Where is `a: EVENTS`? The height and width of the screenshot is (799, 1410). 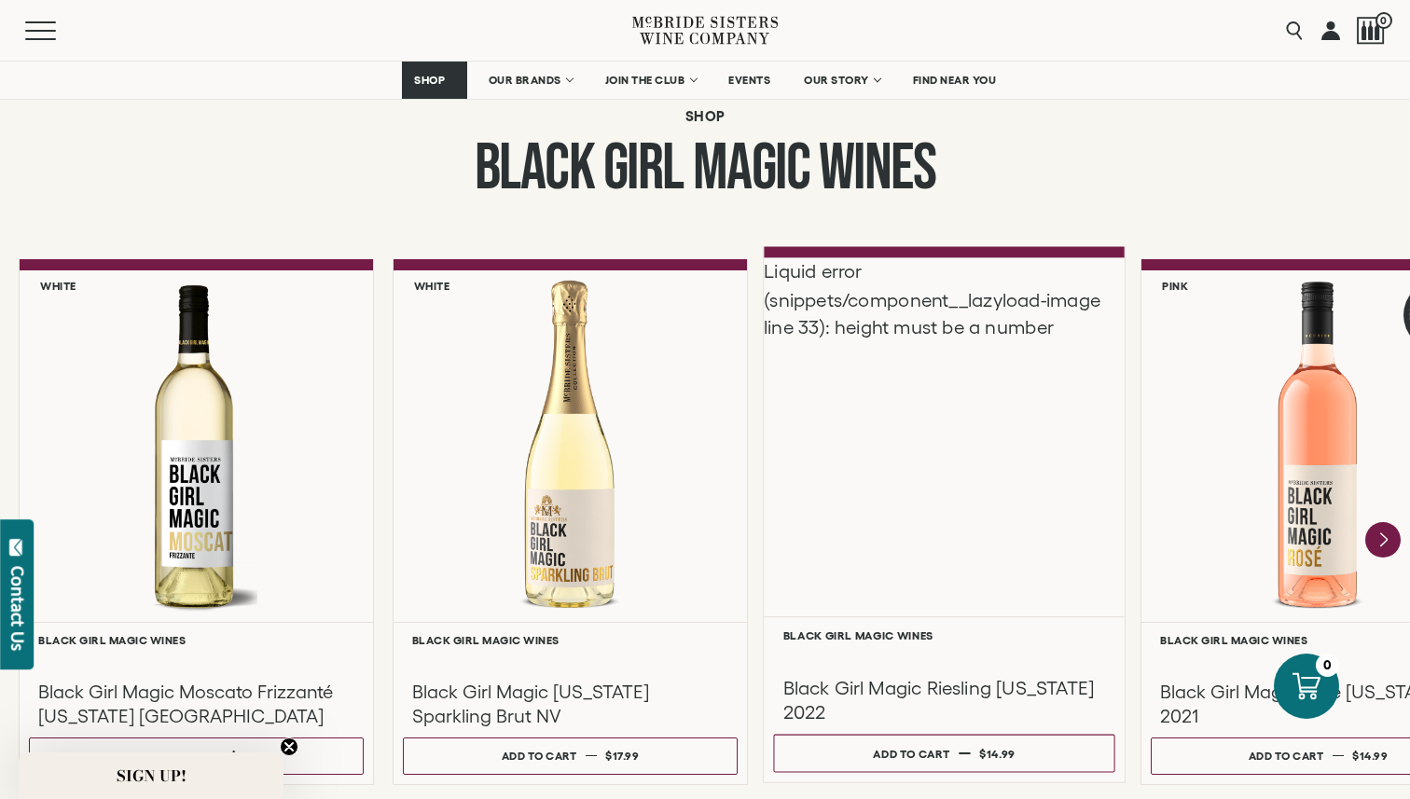 a: EVENTS is located at coordinates (749, 80).